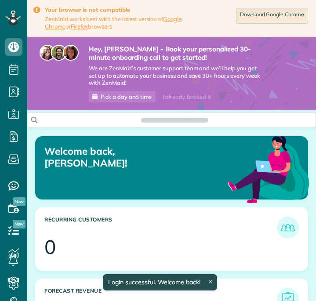 The image size is (316, 301). What do you see at coordinates (268, 169) in the screenshot?
I see `img: dashboard_welcome-42a62b7d889689a78055ac9021e634bf52bae3f8056760290aed330b23ab8690.png` at bounding box center [268, 169].